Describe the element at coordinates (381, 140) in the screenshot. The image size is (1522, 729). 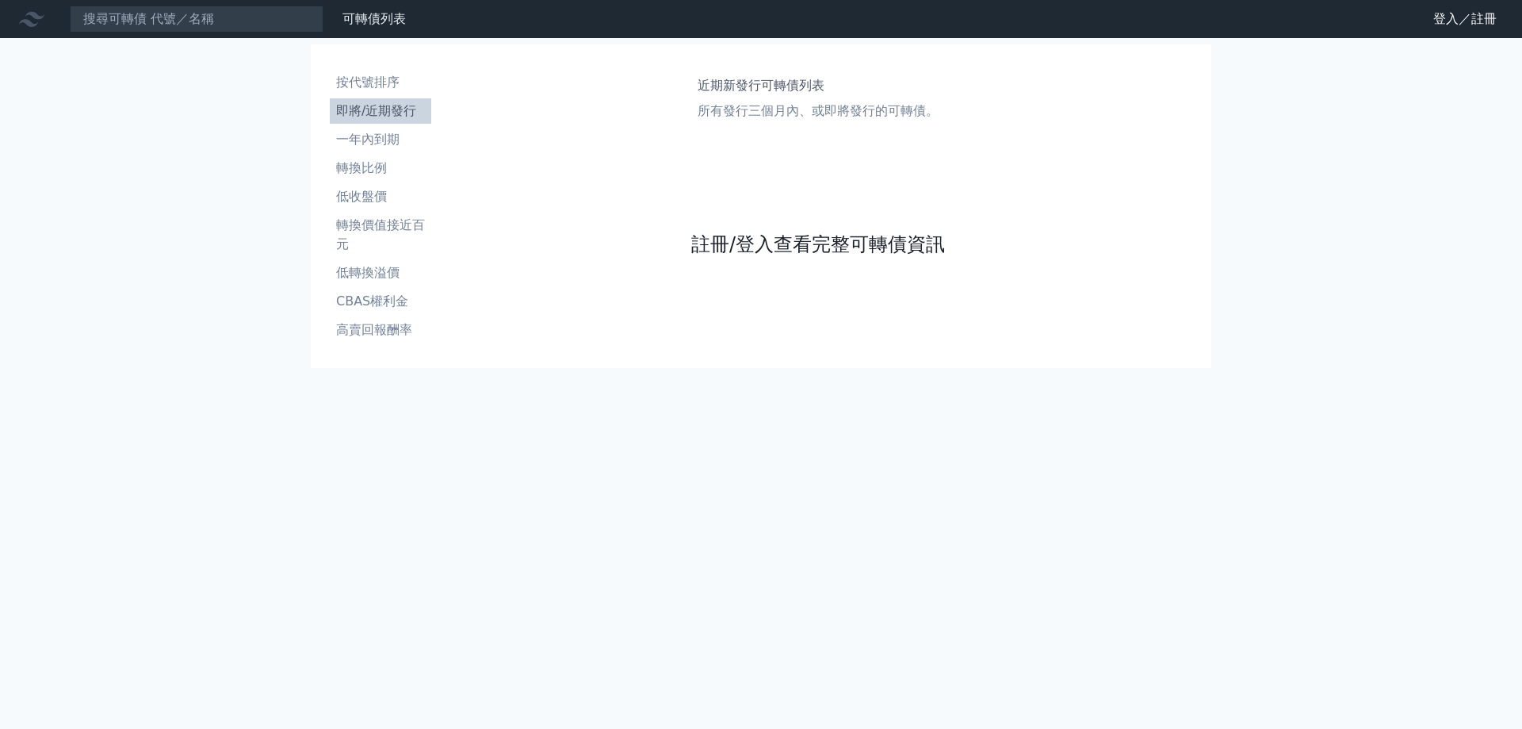
I see `li: 一年內到期` at that location.